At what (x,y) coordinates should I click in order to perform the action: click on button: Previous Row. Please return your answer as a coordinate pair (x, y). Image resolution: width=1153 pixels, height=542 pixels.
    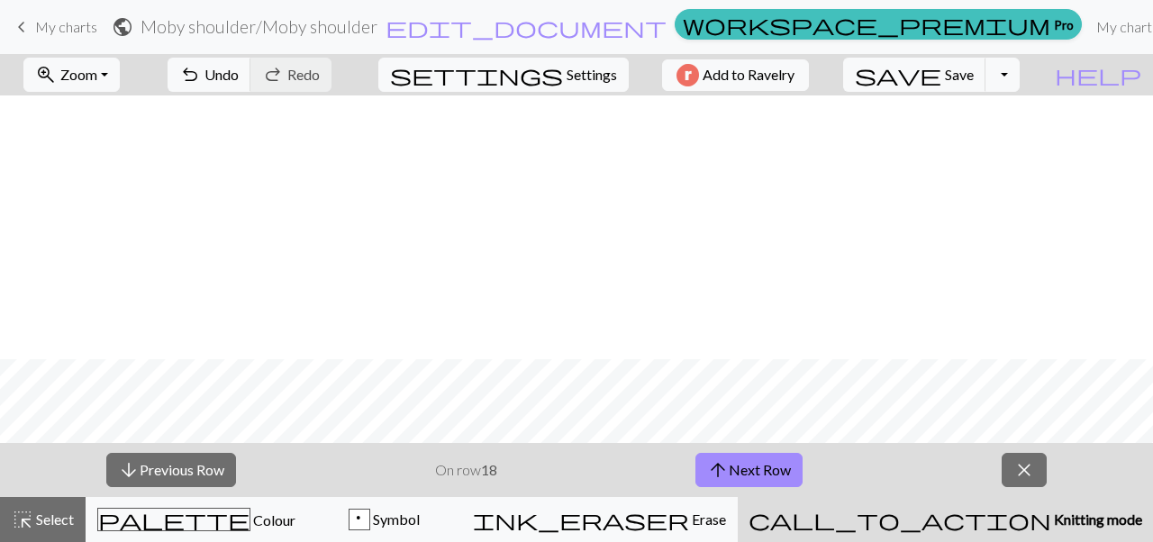
    Looking at the image, I should click on (171, 470).